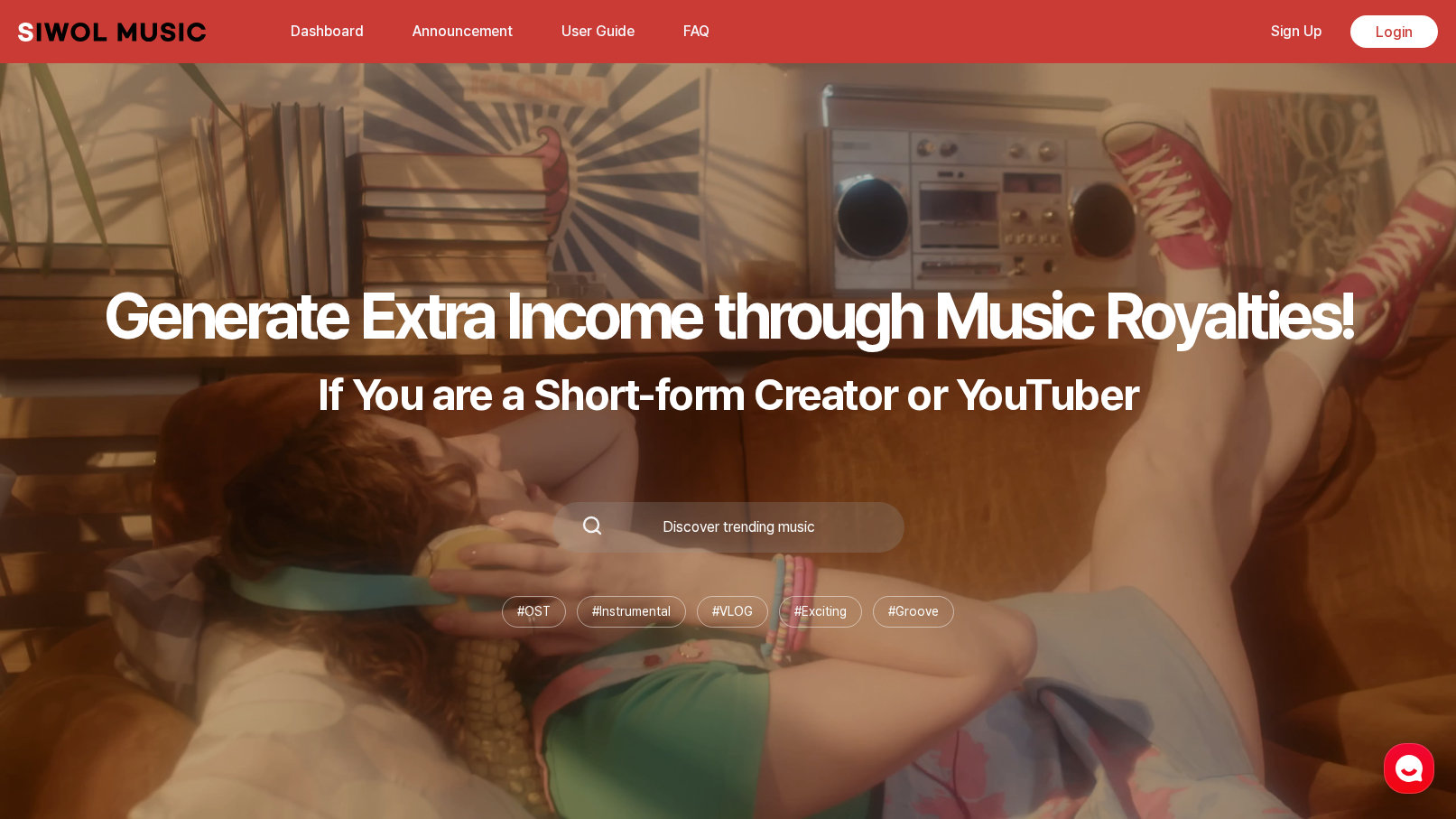 The image size is (1456, 819). What do you see at coordinates (914, 611) in the screenshot?
I see `li: # Groove` at bounding box center [914, 611].